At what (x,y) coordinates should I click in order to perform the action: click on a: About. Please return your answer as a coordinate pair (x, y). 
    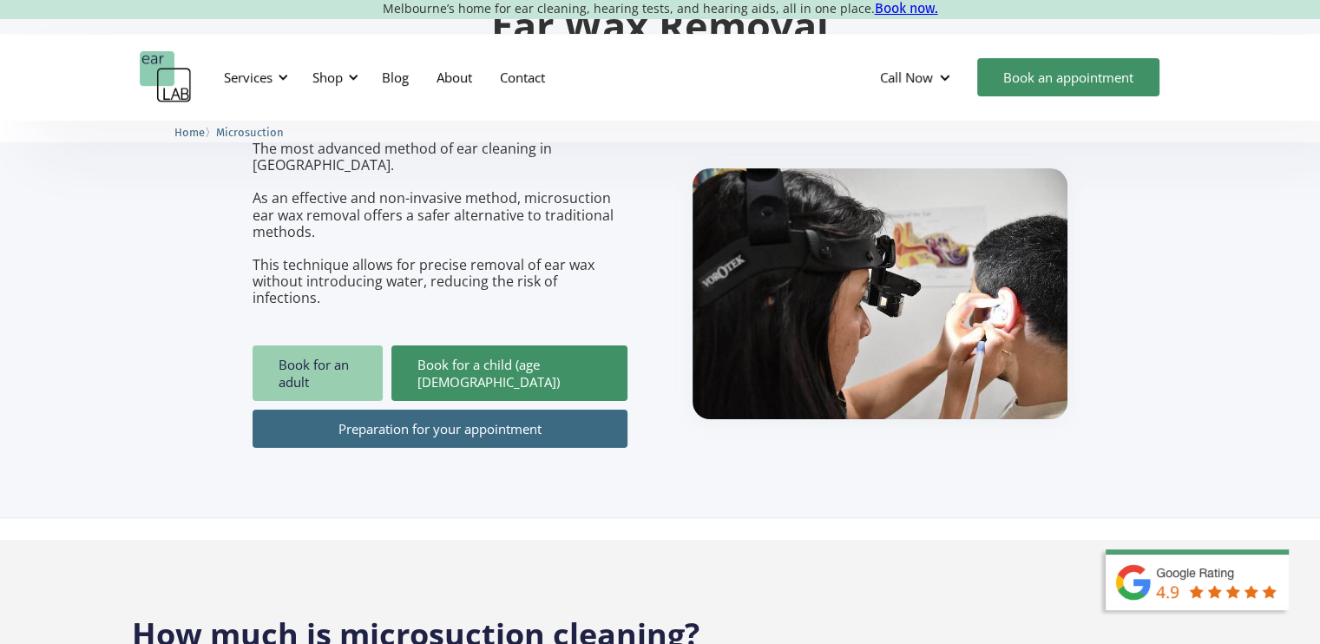
    Looking at the image, I should click on (454, 77).